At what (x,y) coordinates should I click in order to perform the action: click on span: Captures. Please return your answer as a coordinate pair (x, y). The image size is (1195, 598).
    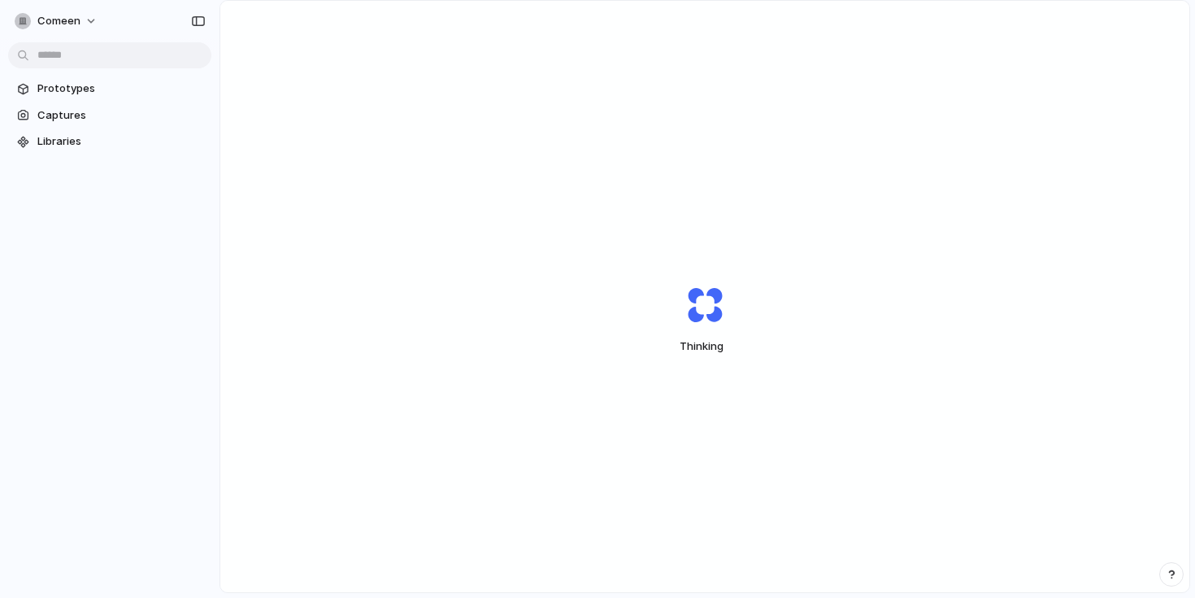
    Looking at the image, I should click on (121, 115).